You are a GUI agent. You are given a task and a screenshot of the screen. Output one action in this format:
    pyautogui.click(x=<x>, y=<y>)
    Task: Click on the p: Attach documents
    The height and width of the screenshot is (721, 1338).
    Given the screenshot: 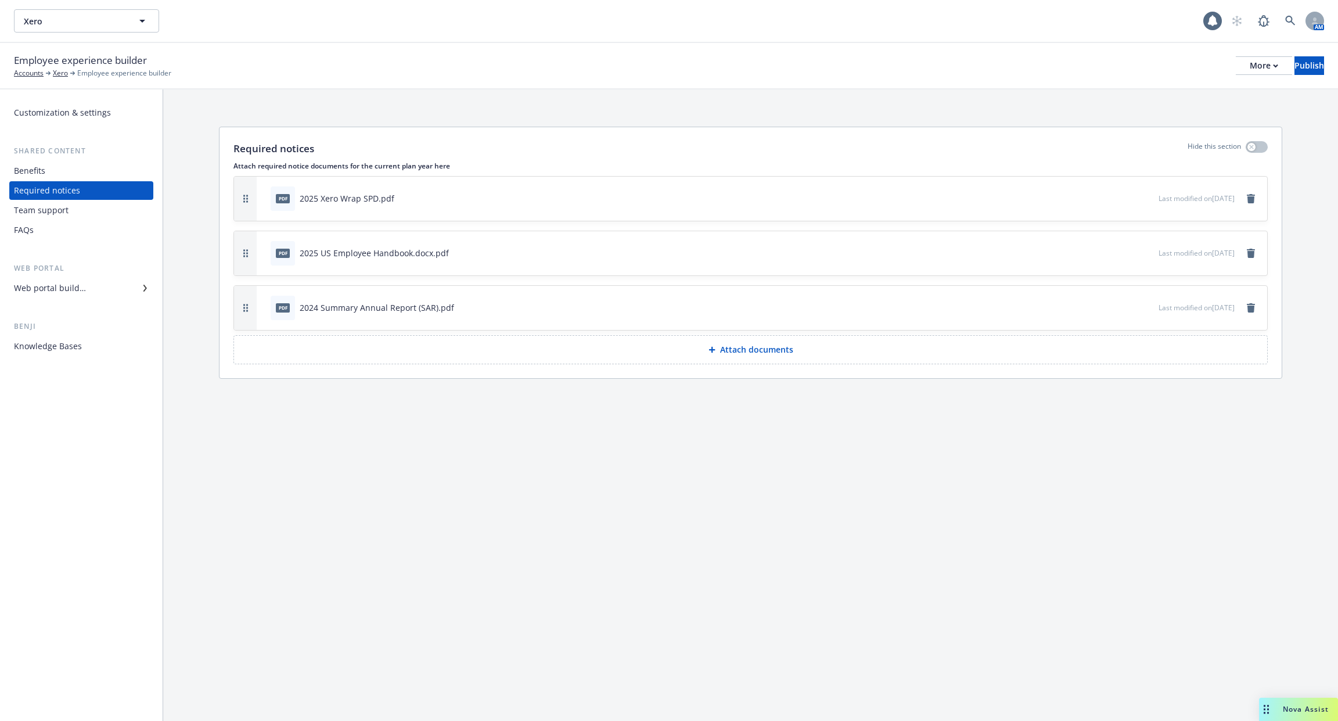 What is the action you would take?
    pyautogui.click(x=757, y=350)
    